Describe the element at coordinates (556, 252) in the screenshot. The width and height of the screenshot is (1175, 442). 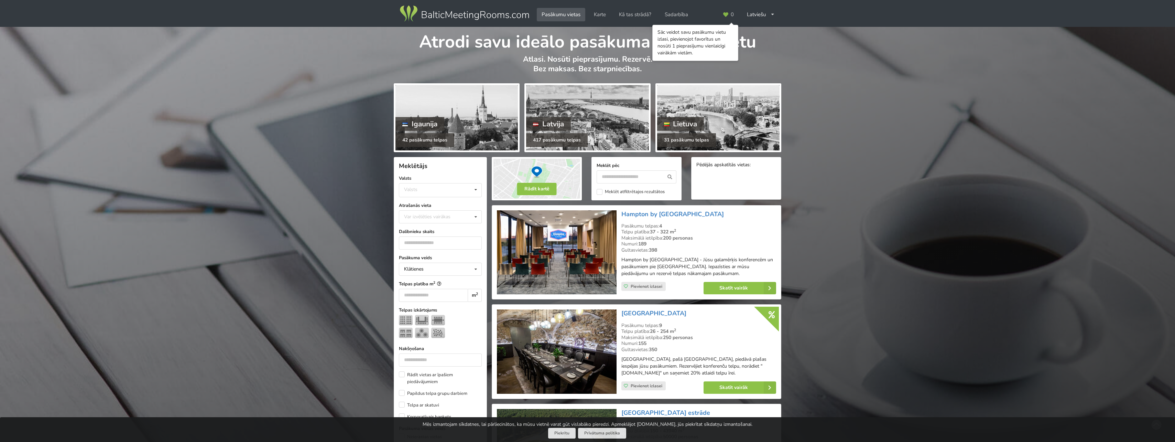
I see `img: Viesnīca | Mārupes novads | Hampton by Hilton Riga Airport` at that location.